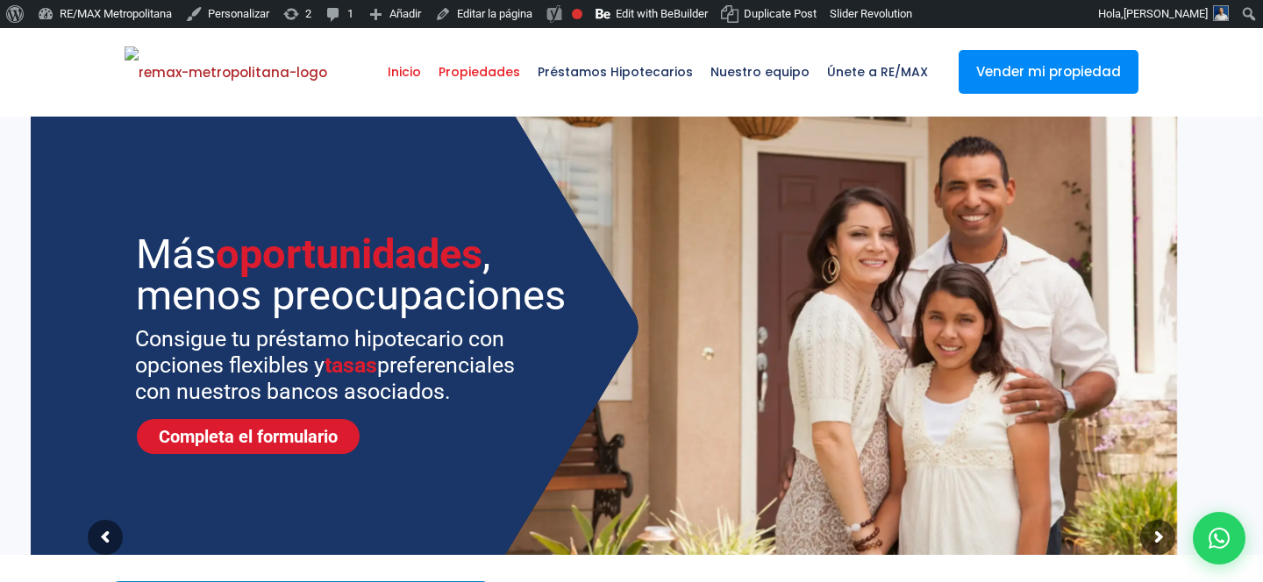  Describe the element at coordinates (479, 72) in the screenshot. I see `a: Propiedades` at that location.